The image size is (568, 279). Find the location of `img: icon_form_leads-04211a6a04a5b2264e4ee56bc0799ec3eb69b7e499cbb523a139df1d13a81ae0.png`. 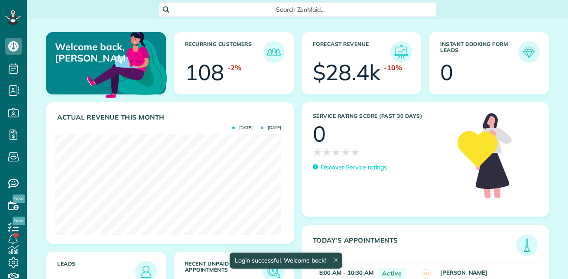

img: icon_form_leads-04211a6a04a5b2264e4ee56bc0799ec3eb69b7e499cbb523a139df1d13a81ae0.png is located at coordinates (529, 52).